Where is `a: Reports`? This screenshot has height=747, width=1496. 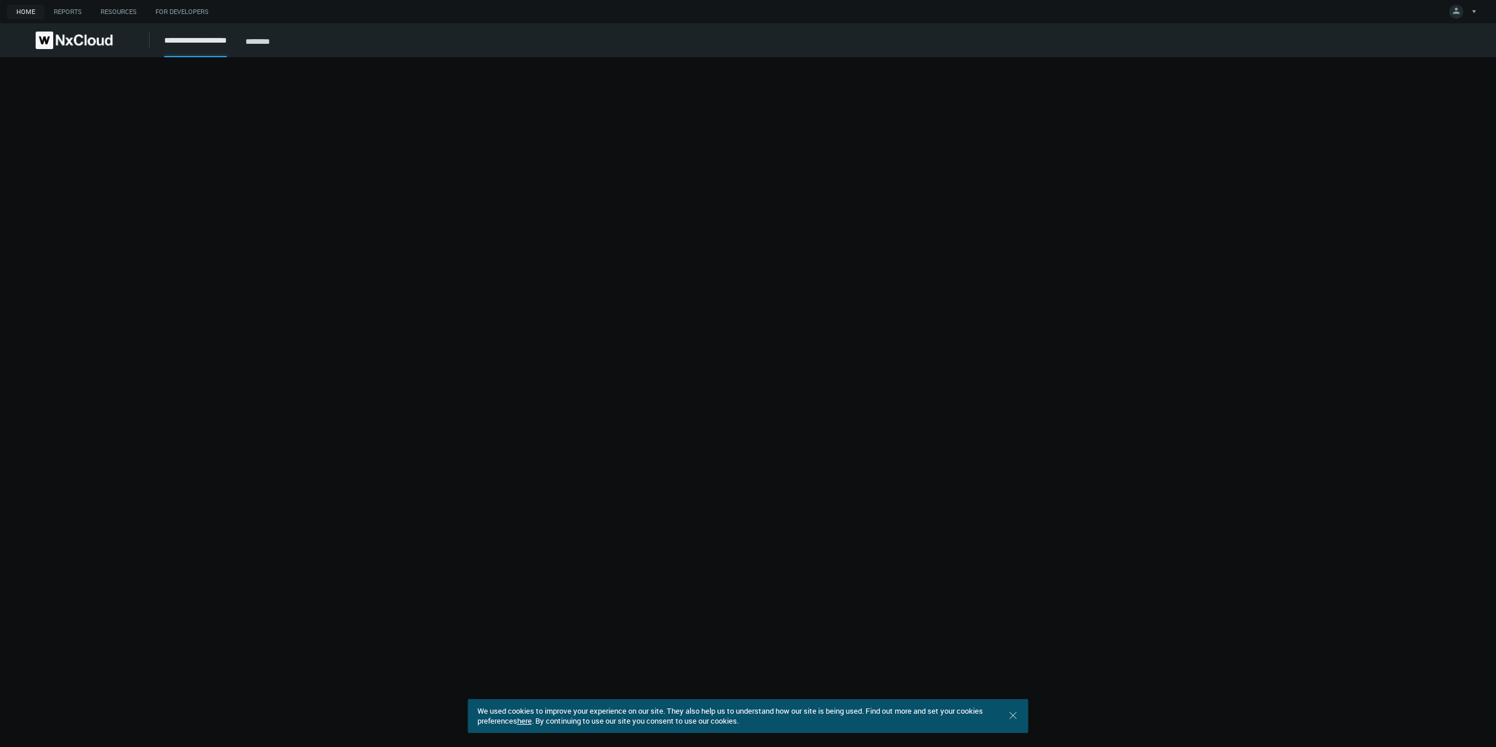 a: Reports is located at coordinates (68, 12).